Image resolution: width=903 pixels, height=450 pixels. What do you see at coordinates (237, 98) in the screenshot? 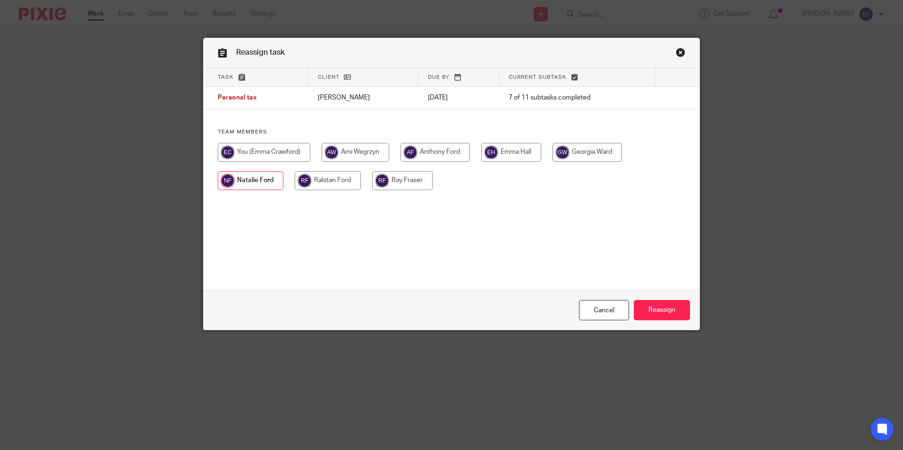
I see `span: Personal tax` at bounding box center [237, 98].